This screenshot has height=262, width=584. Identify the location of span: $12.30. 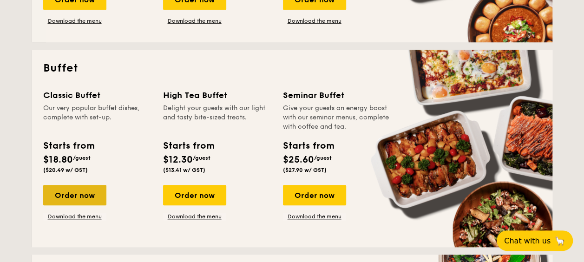
(178, 160).